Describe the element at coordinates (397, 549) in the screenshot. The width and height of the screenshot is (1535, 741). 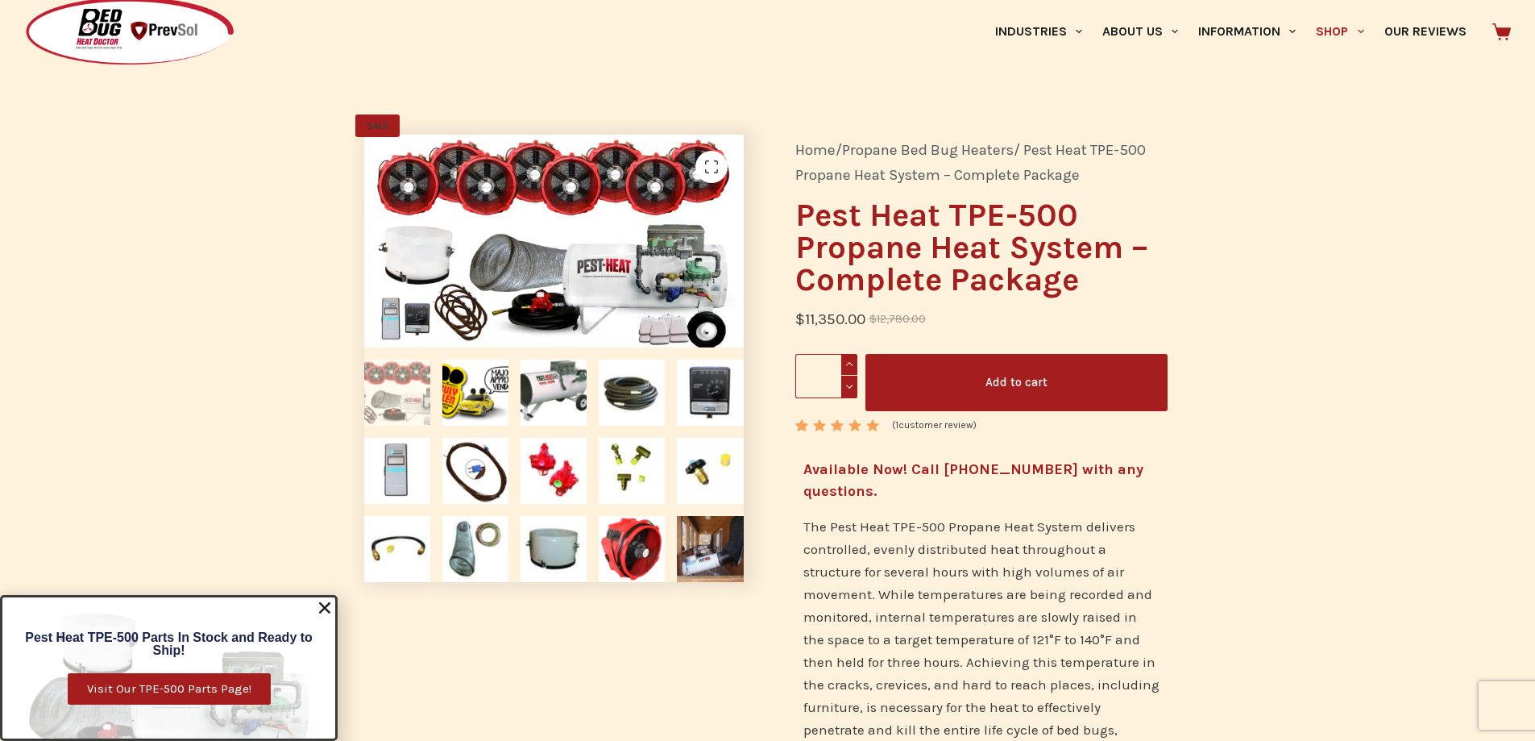
I see `img: 24” Pigtail for Pest Heat TPE-500` at that location.